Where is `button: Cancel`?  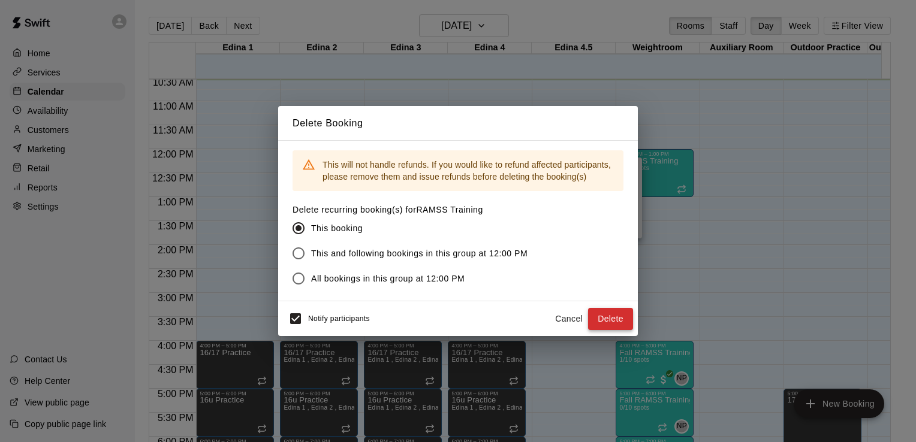
button: Cancel is located at coordinates (569, 319).